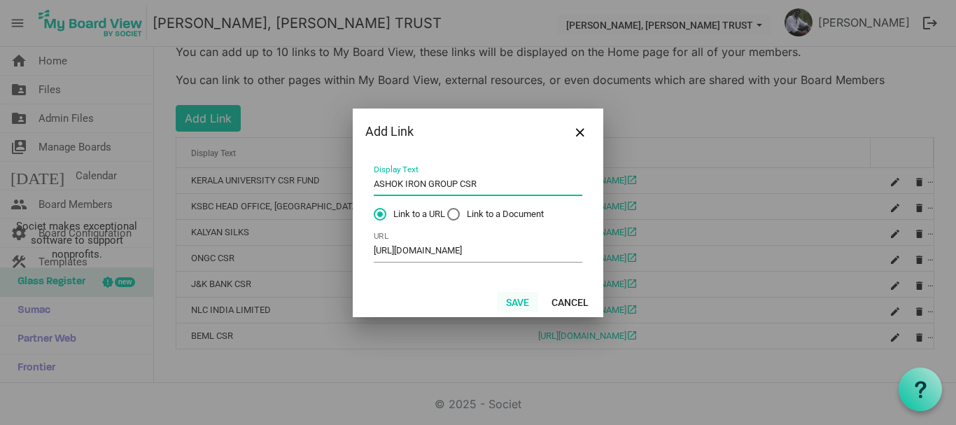  What do you see at coordinates (570, 302) in the screenshot?
I see `button: Cancel` at bounding box center [570, 302].